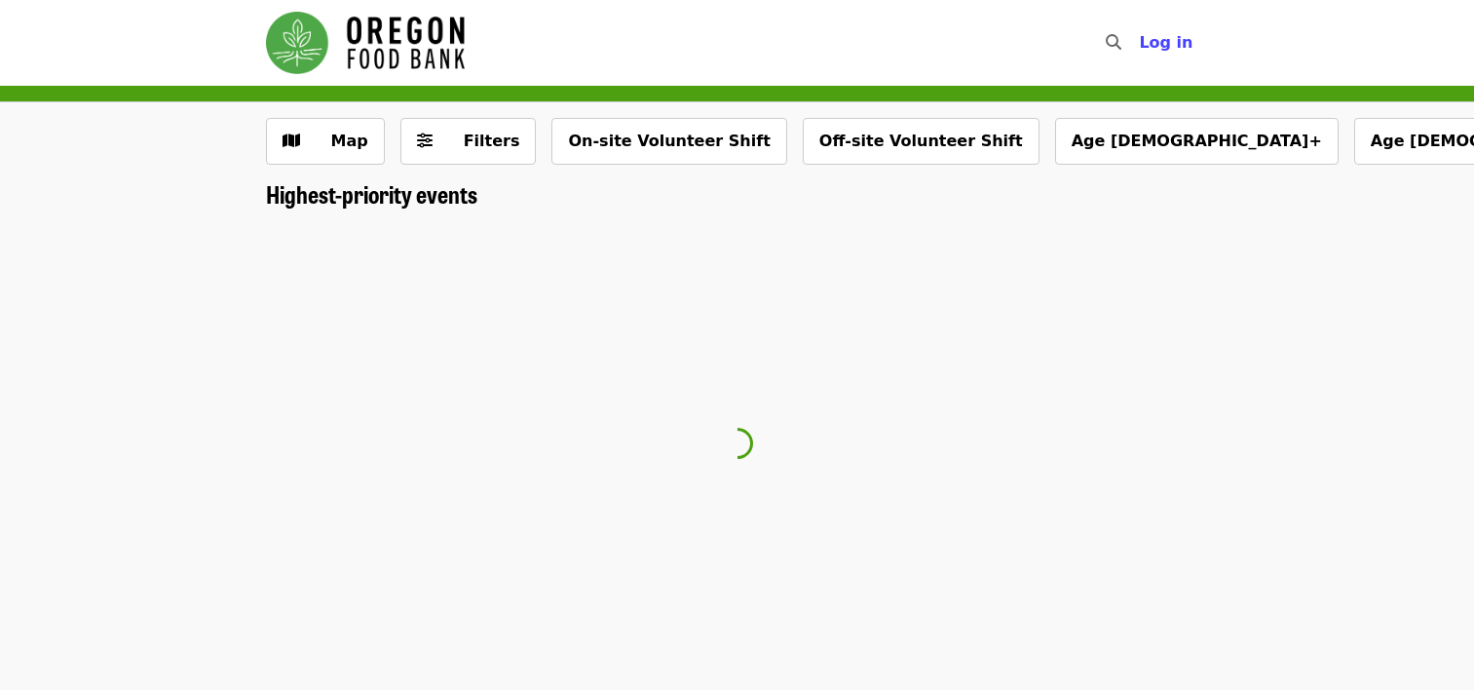 The width and height of the screenshot is (1474, 690). I want to click on i: map icon, so click(291, 140).